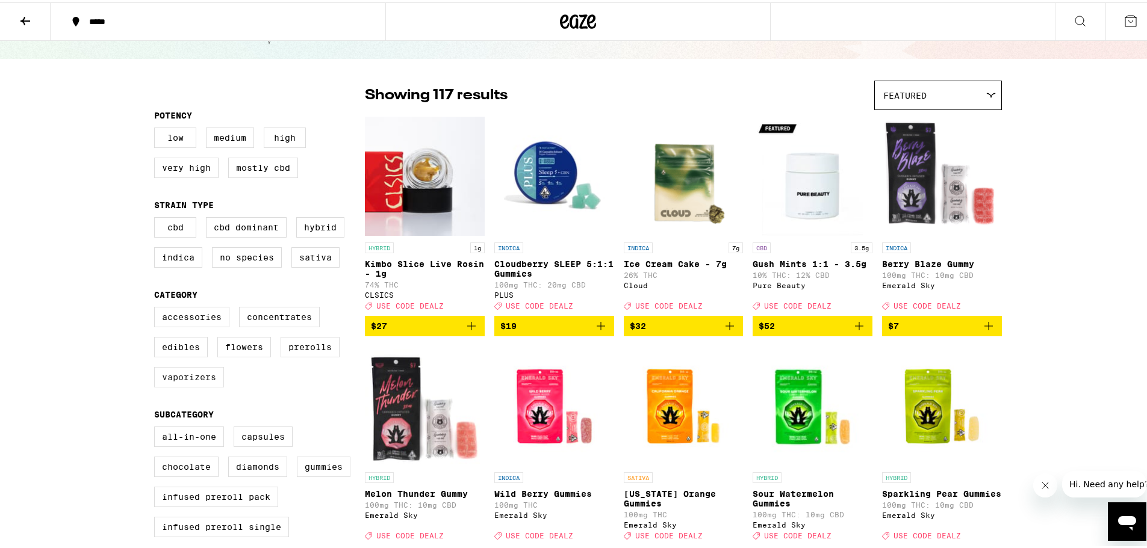 The height and width of the screenshot is (548, 1147). Describe the element at coordinates (175, 135) in the screenshot. I see `label: Low` at that location.